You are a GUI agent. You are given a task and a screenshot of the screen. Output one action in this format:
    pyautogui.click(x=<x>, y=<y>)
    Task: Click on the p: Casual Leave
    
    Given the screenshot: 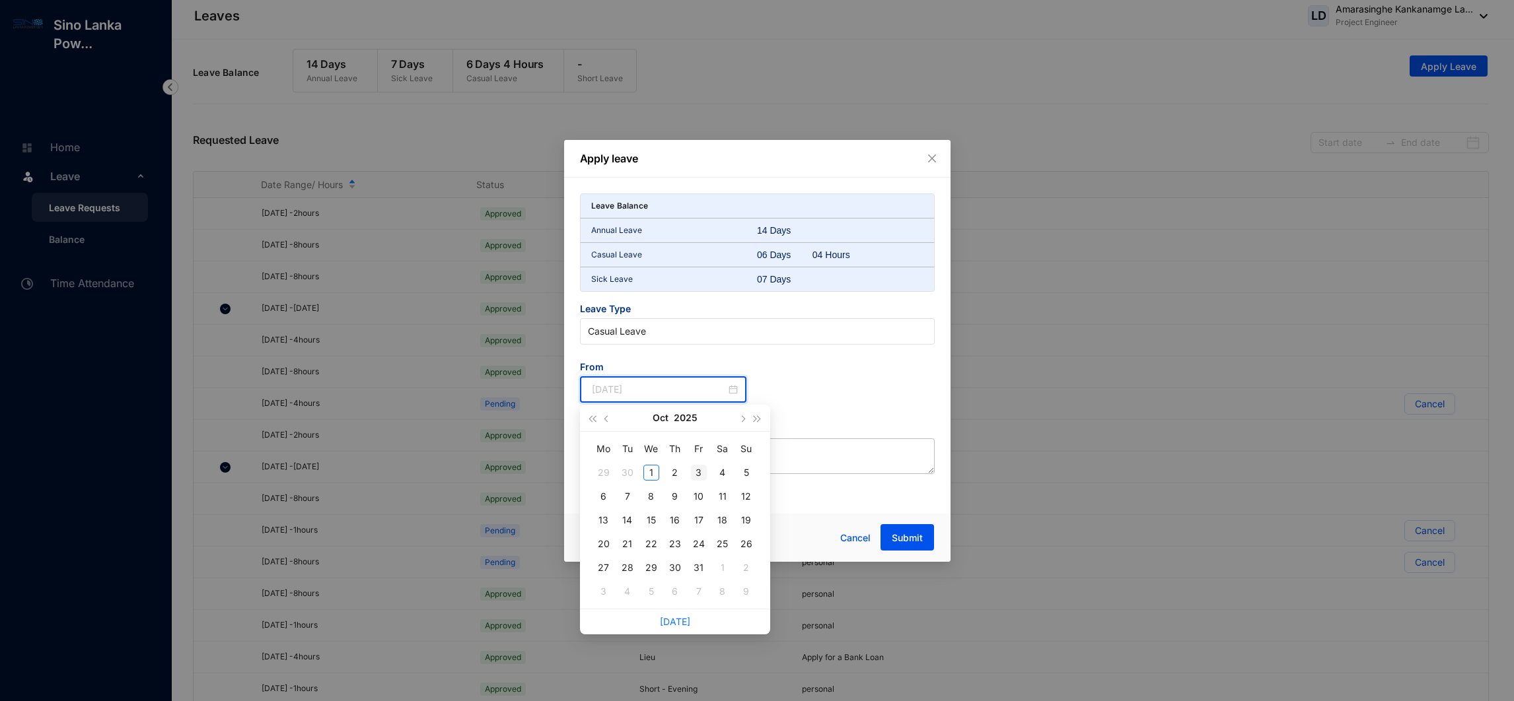 What is the action you would take?
    pyautogui.click(x=674, y=255)
    